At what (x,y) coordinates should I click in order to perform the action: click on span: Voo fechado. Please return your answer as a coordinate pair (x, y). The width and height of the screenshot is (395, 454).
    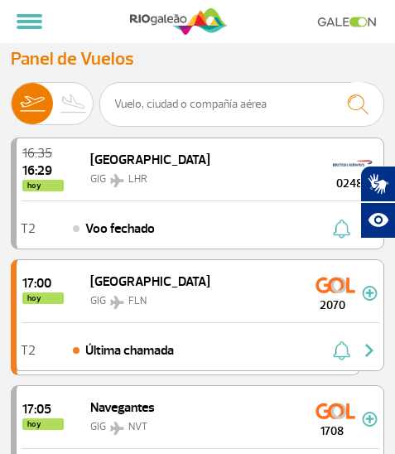
    Looking at the image, I should click on (120, 229).